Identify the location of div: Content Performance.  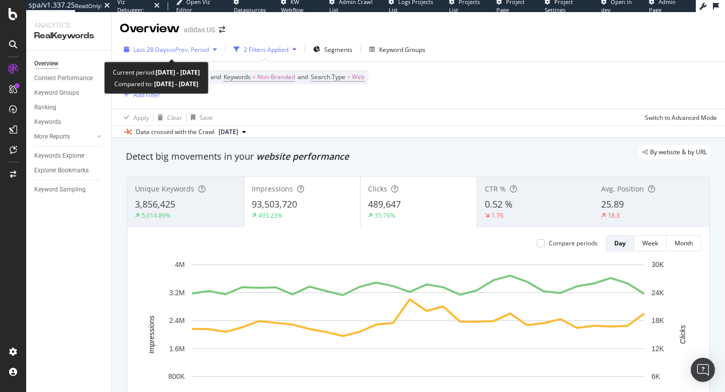
(63, 78).